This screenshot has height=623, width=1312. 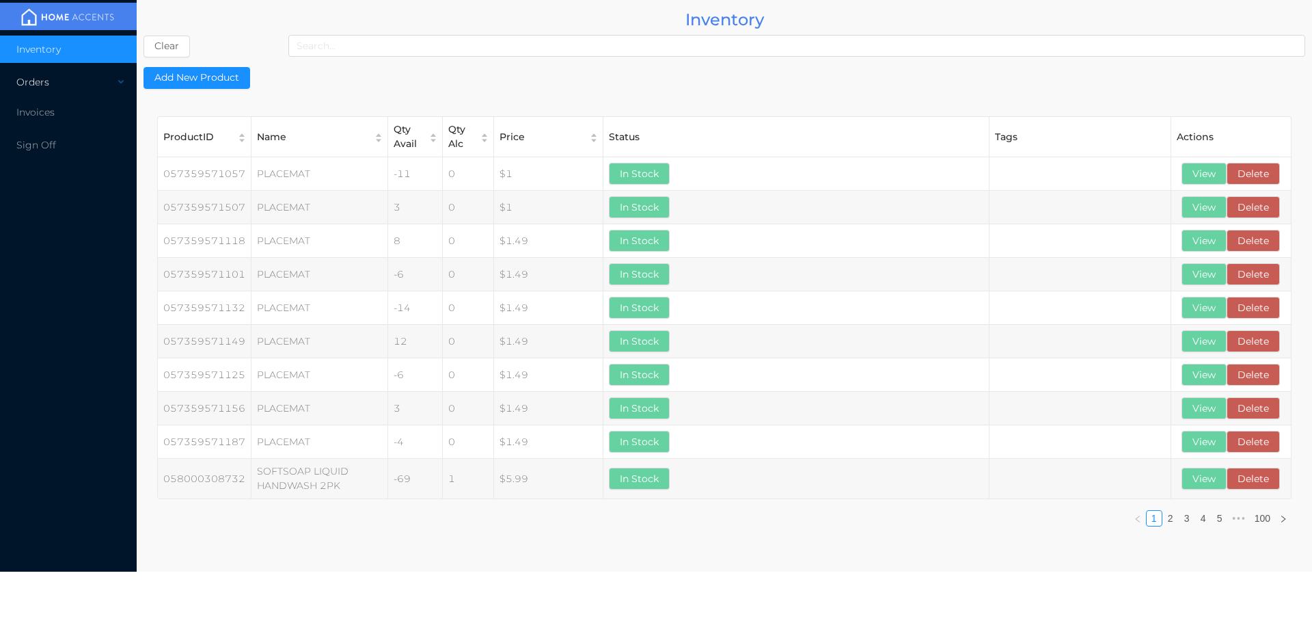 I want to click on li: 4, so click(x=1204, y=518).